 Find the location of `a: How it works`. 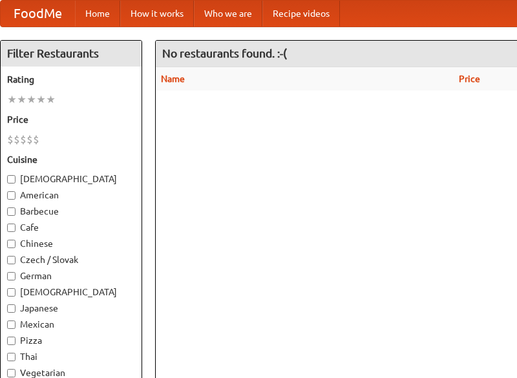

a: How it works is located at coordinates (157, 14).